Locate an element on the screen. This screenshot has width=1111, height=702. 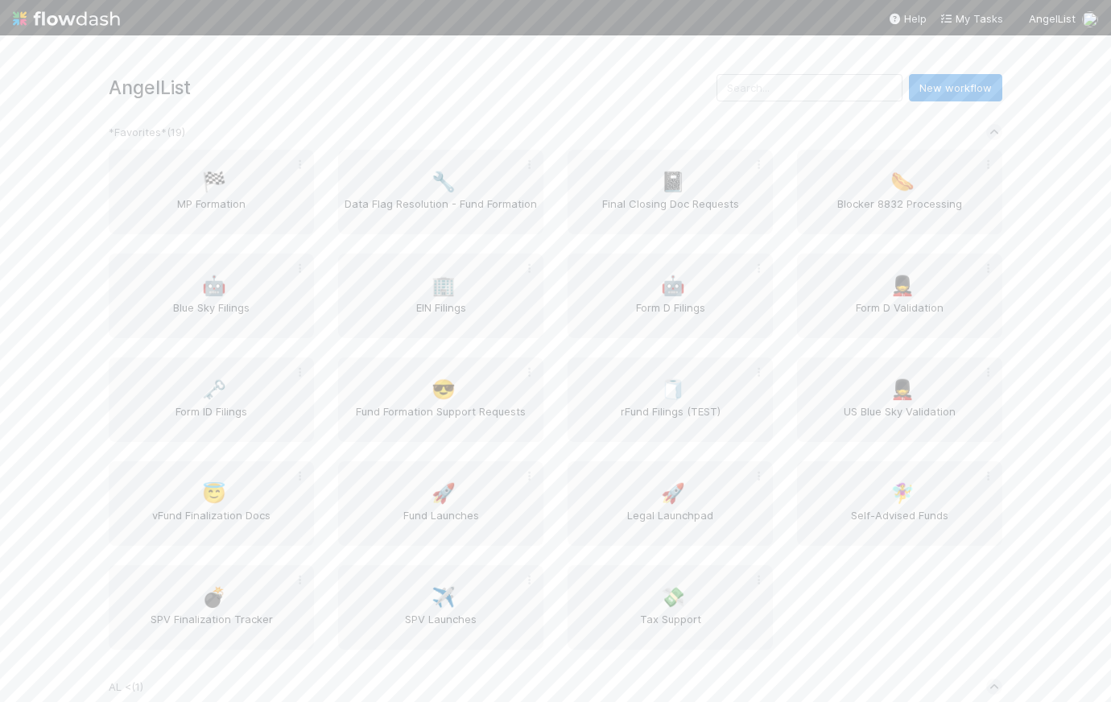
span: Form D Filings is located at coordinates (670, 315).